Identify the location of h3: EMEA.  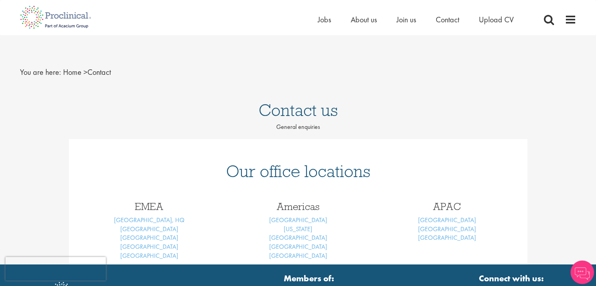
(149, 207).